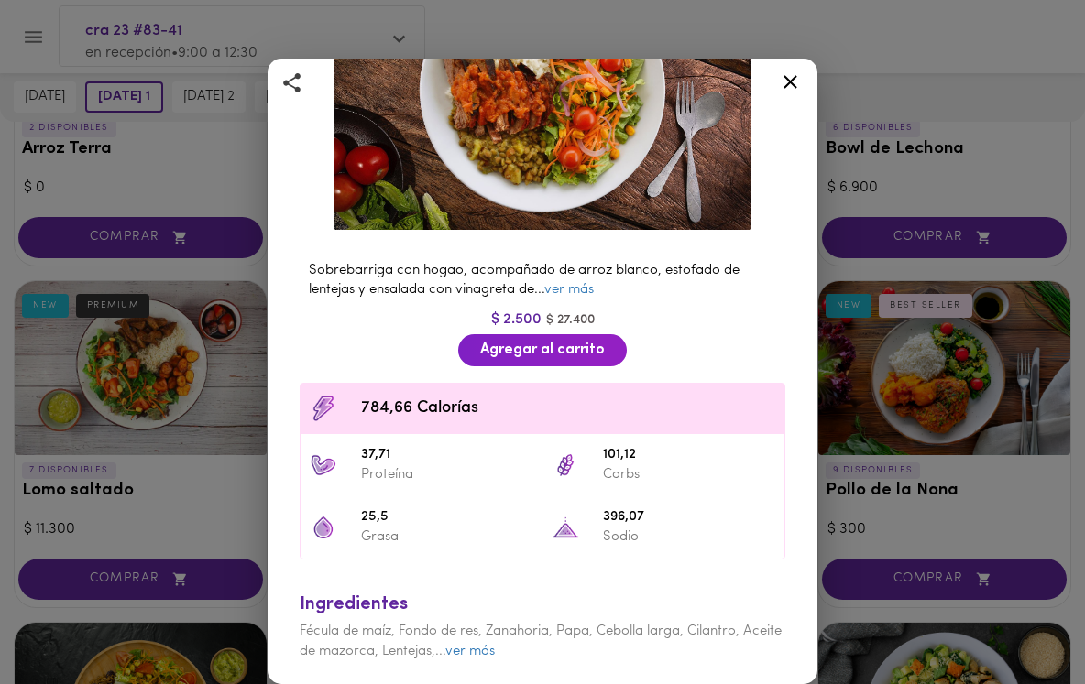 The image size is (1085, 684). I want to click on button: Agregar al carrito, so click(542, 350).